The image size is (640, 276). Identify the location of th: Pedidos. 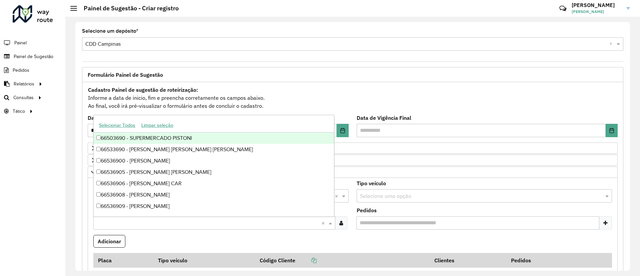
(545, 260).